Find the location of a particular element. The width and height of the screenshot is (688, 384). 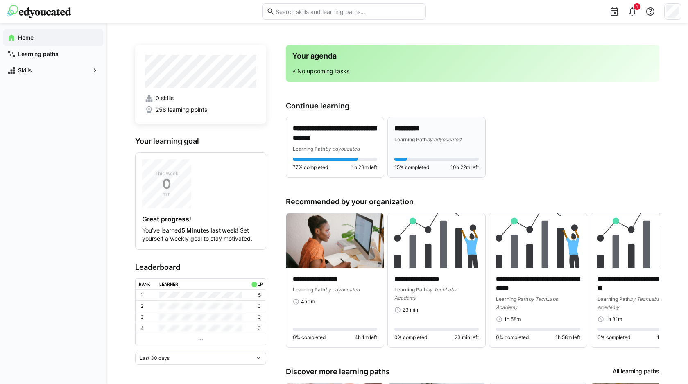

div: Rank is located at coordinates (145, 284).